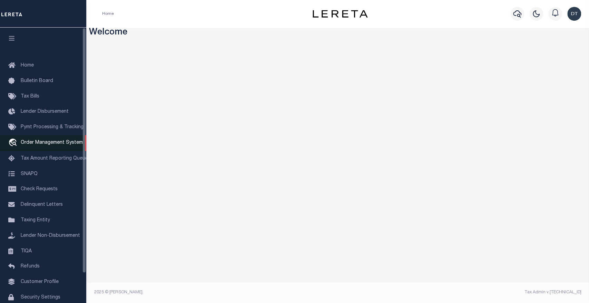 Image resolution: width=589 pixels, height=303 pixels. I want to click on li: Home, so click(108, 14).